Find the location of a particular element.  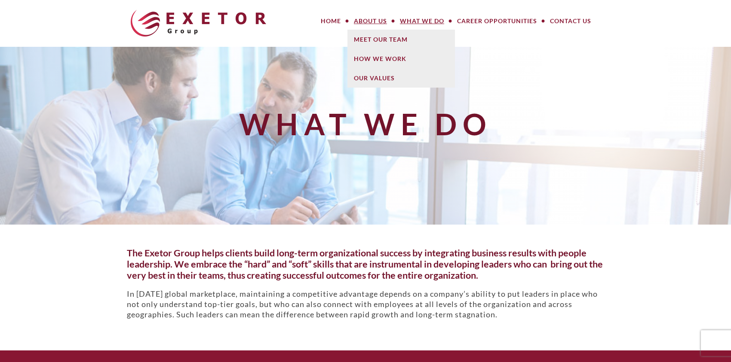

h1: What We Do is located at coordinates (365, 124).